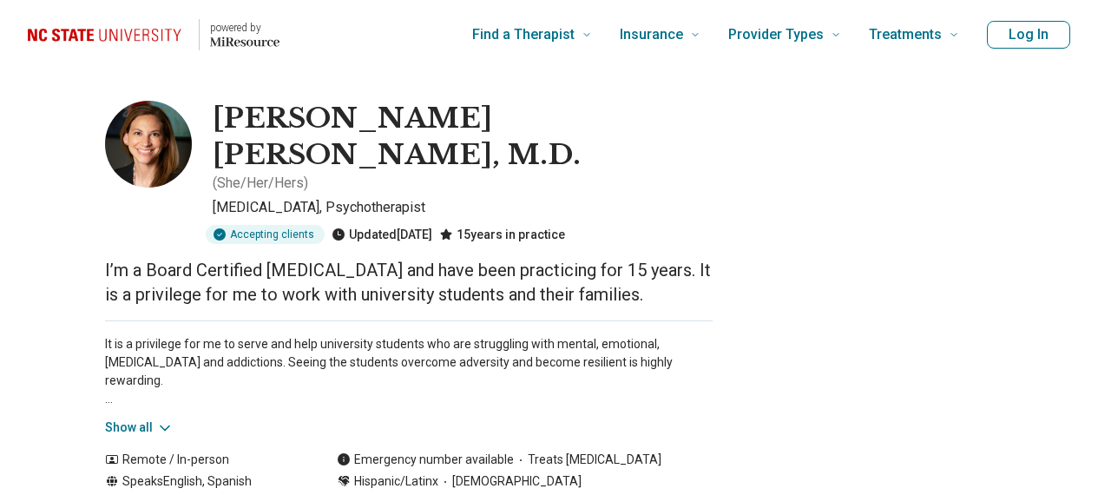  What do you see at coordinates (203, 481) in the screenshot?
I see `div: Speaks English, Spanish` at bounding box center [203, 481].